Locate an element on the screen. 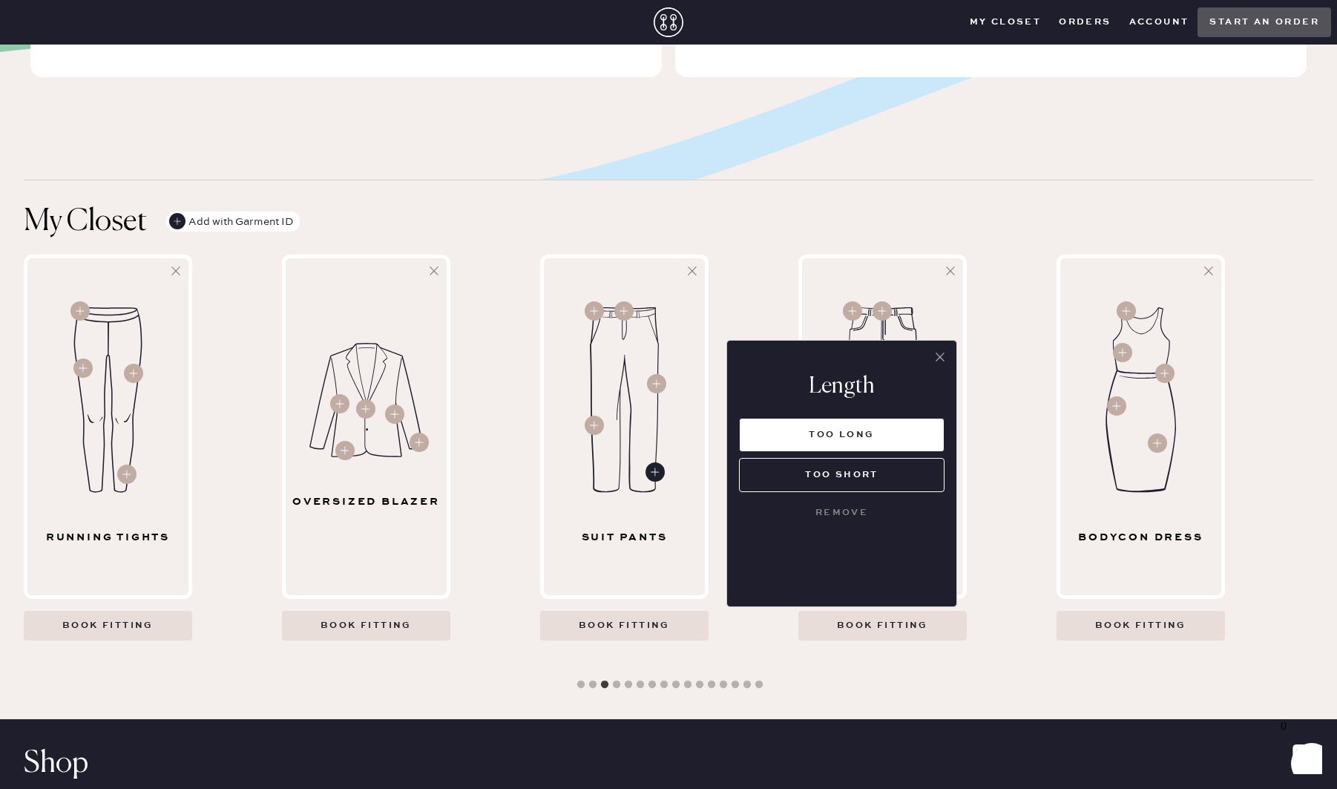  button: 14 is located at coordinates (736, 685).